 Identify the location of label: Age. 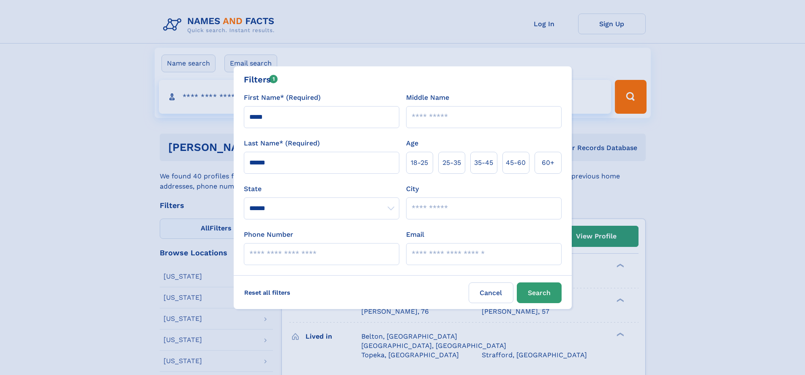
(412, 143).